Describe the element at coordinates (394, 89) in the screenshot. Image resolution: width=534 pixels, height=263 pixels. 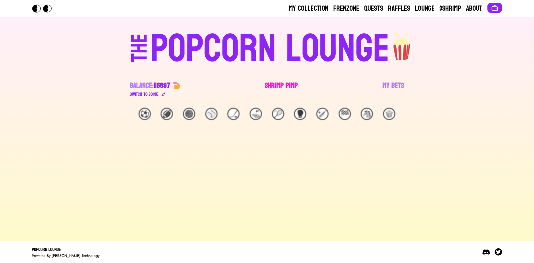
I see `a: My Bets` at that location.